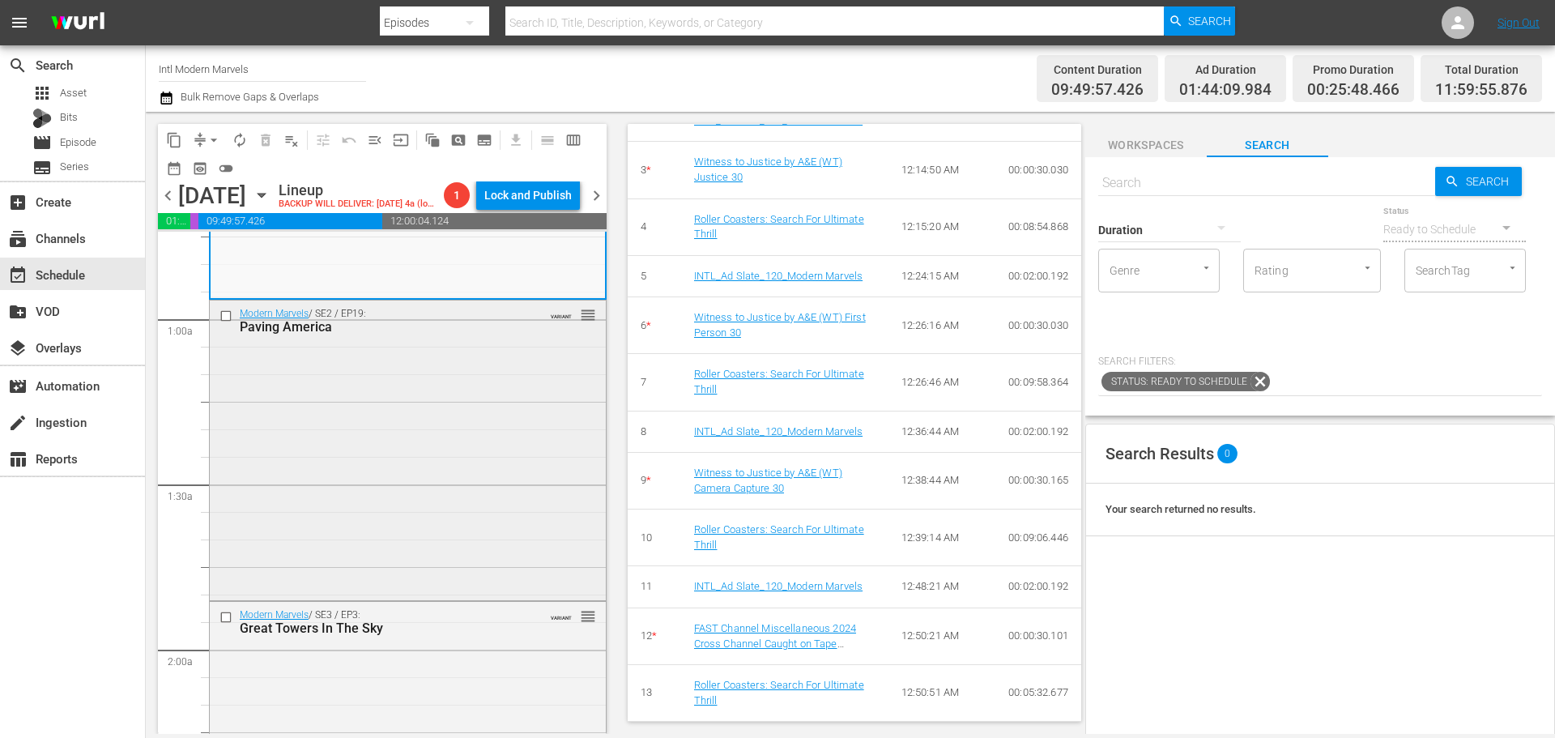 Image resolution: width=1555 pixels, height=738 pixels. I want to click on span: Reports, so click(18, 459).